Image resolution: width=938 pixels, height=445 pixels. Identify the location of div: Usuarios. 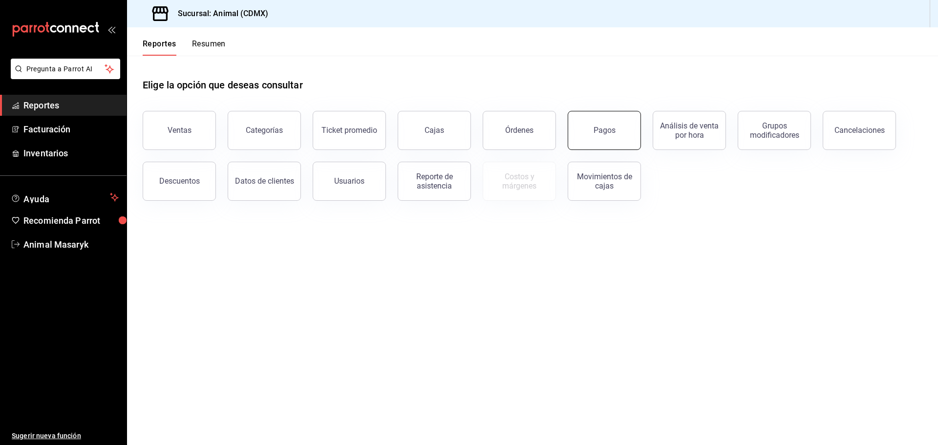
(349, 181).